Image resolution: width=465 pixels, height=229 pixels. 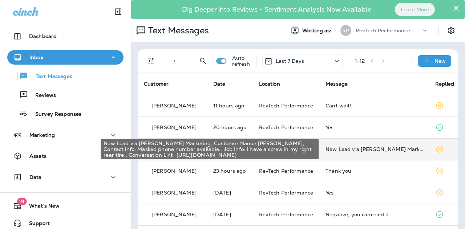 I want to click on button: Reviews, so click(x=65, y=95).